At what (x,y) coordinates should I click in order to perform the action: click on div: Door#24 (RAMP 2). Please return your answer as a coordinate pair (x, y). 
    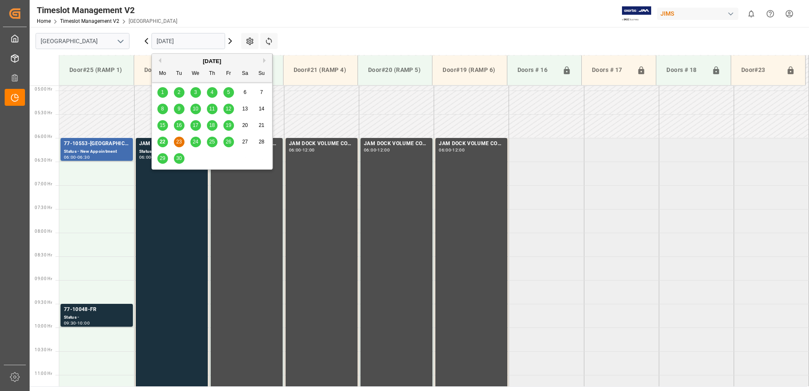
    Looking at the image, I should click on (171, 70).